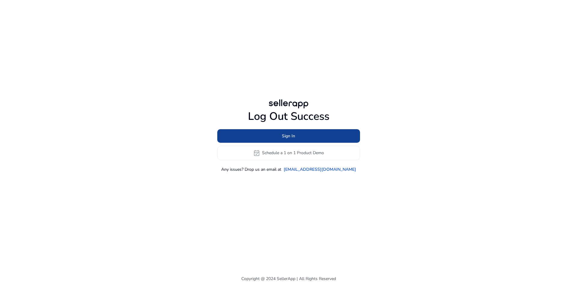  What do you see at coordinates (289, 116) in the screenshot?
I see `h1: Log Out Success` at bounding box center [289, 116].